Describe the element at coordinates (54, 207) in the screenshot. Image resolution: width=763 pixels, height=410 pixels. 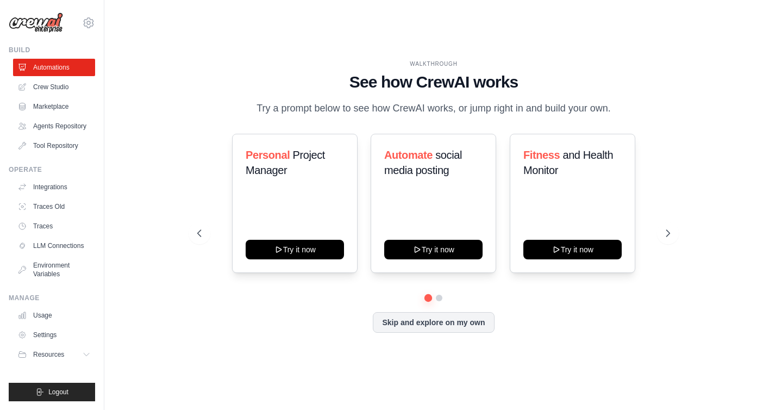
I see `a: Traces Old` at that location.